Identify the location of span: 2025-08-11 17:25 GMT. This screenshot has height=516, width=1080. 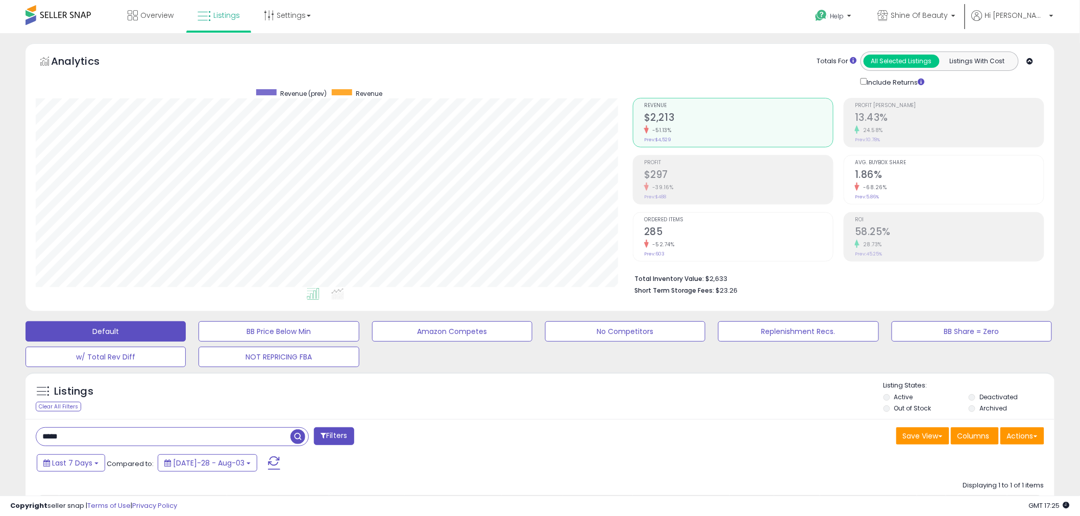
(1049, 506).